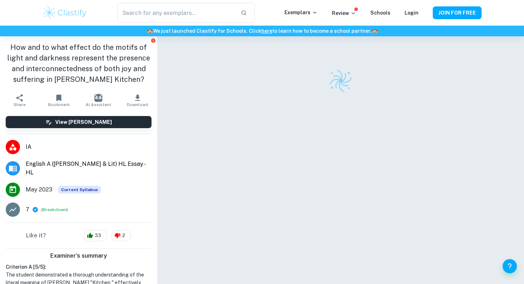 This screenshot has width=524, height=284. What do you see at coordinates (176, 13) in the screenshot?
I see `input: Search for any exemplars...` at bounding box center [176, 13].